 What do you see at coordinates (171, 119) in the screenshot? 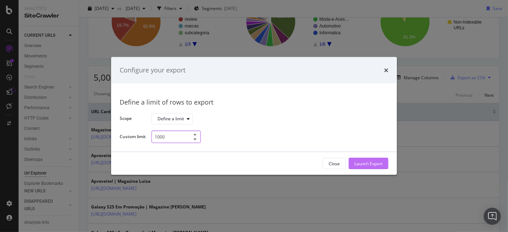
I see `div: Define a limit` at bounding box center [171, 119].